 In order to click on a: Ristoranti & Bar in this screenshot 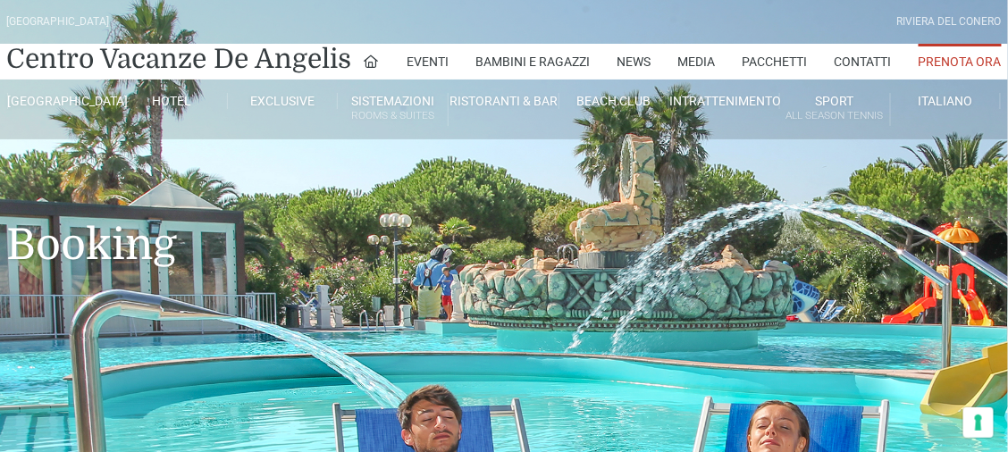, I will do `click(504, 101)`.